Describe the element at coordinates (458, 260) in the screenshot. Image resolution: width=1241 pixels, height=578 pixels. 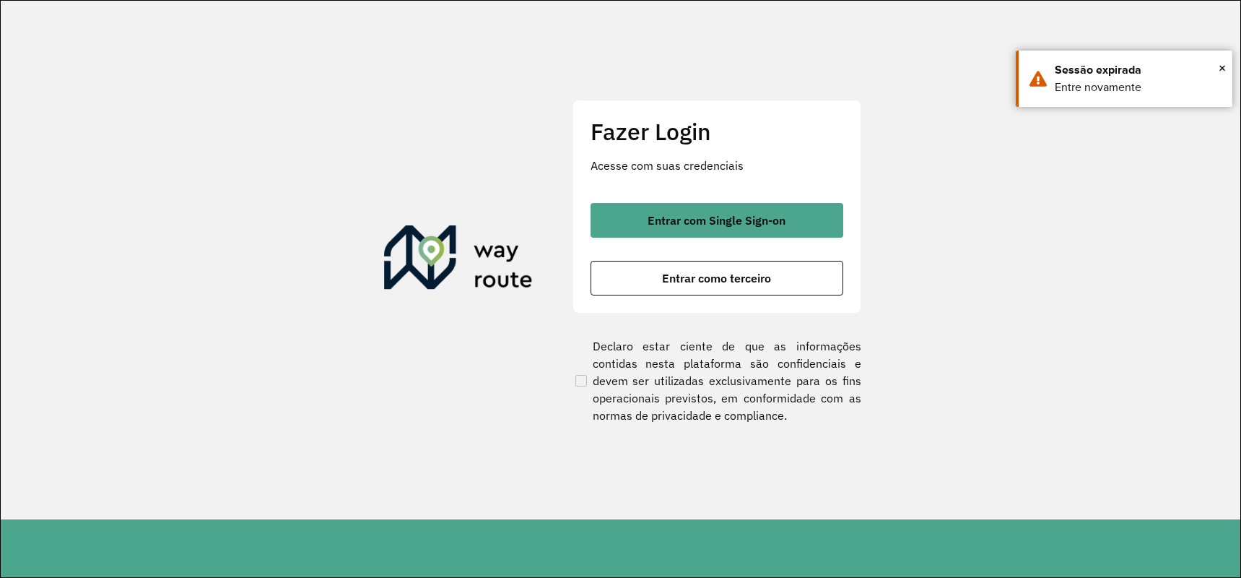
I see `img: Roteirizador AmbevTech` at that location.